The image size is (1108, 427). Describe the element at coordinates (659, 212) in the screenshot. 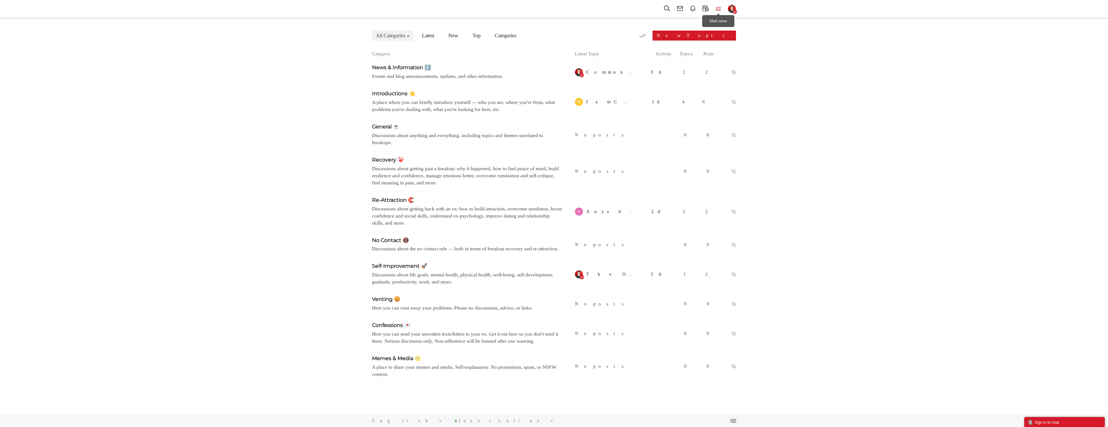

I see `time: 2d` at that location.